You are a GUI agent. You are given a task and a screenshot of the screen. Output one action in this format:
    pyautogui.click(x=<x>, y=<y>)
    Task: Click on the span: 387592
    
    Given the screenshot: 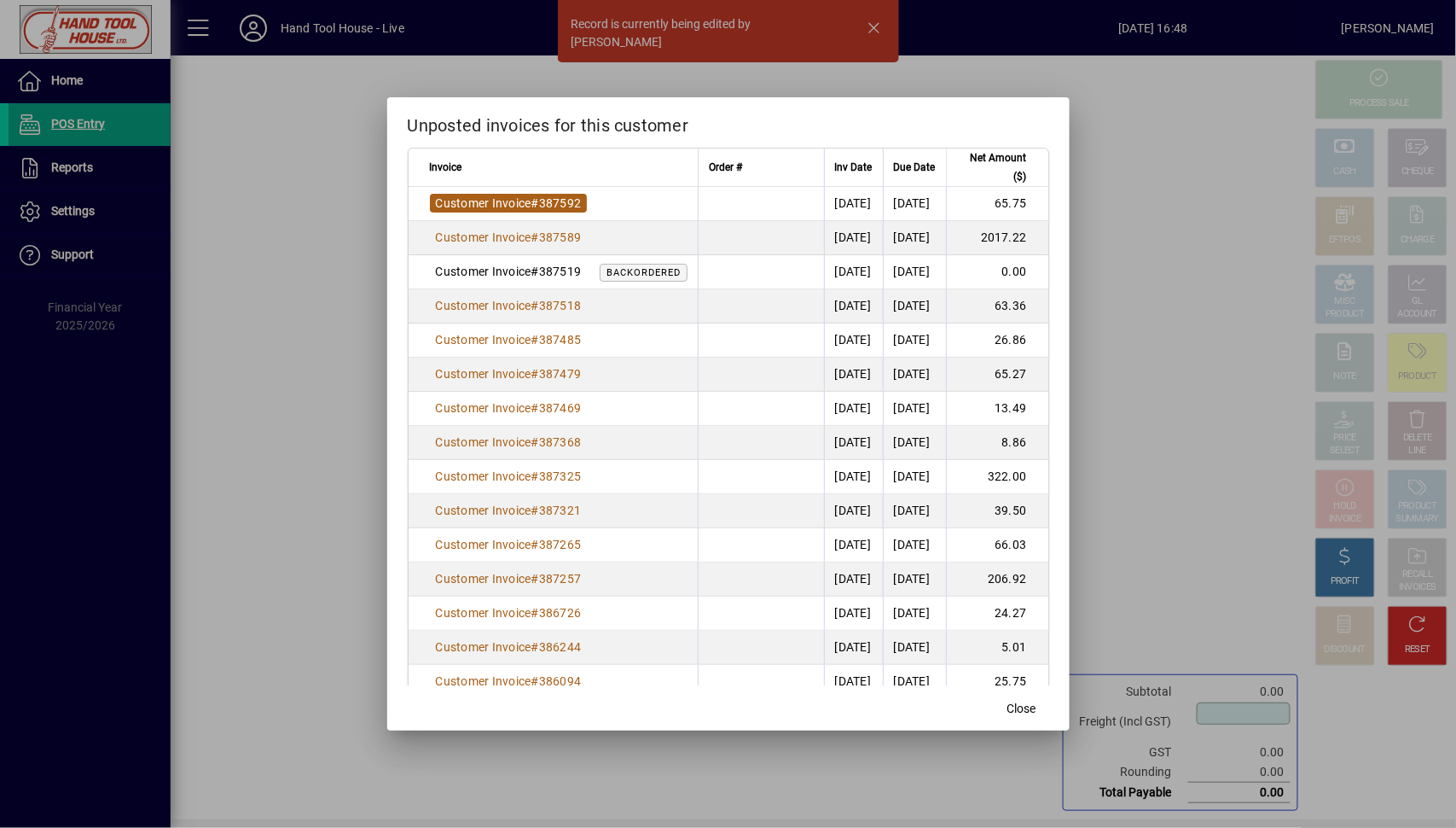 What is the action you would take?
    pyautogui.click(x=560, y=203)
    